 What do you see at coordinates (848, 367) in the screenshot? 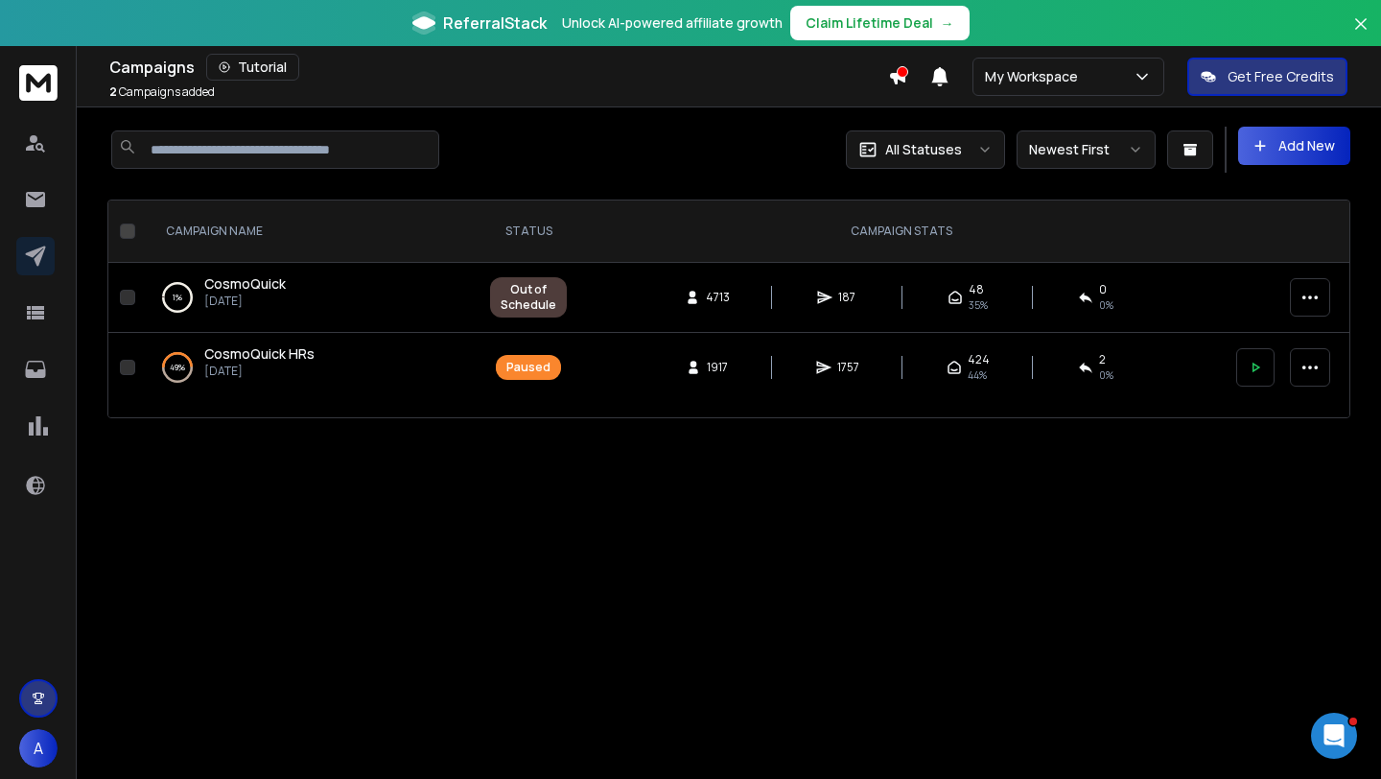
I see `span: 1757` at bounding box center [848, 367].